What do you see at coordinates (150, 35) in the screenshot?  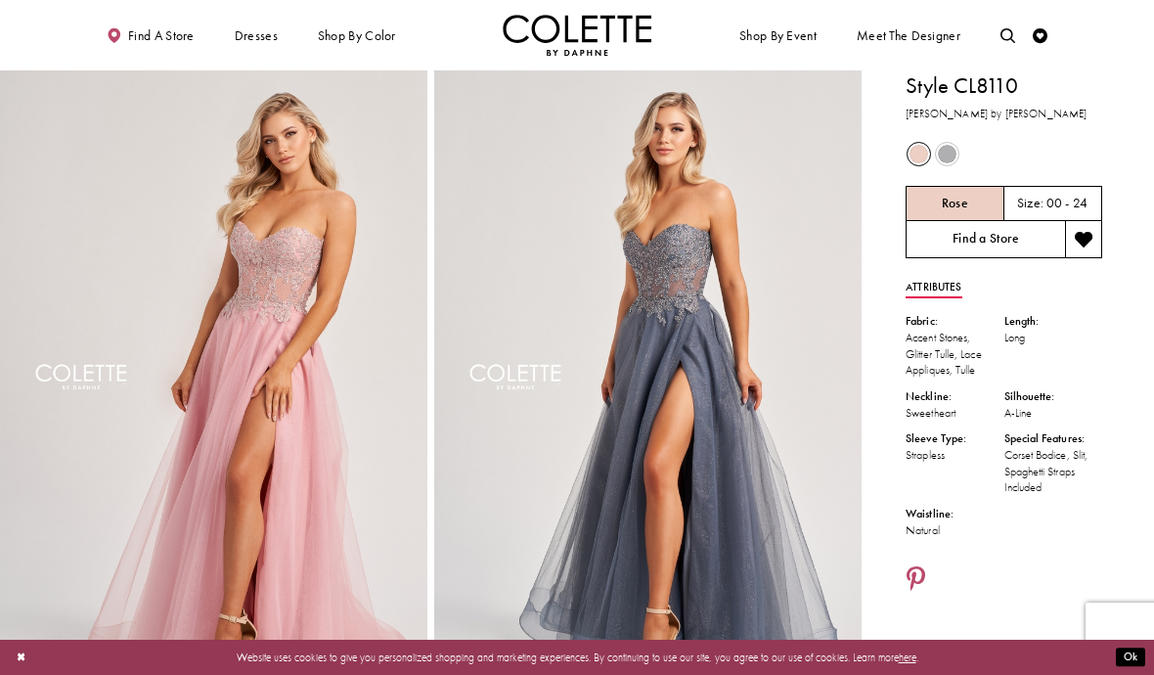 I see `a: Find a store` at bounding box center [150, 35].